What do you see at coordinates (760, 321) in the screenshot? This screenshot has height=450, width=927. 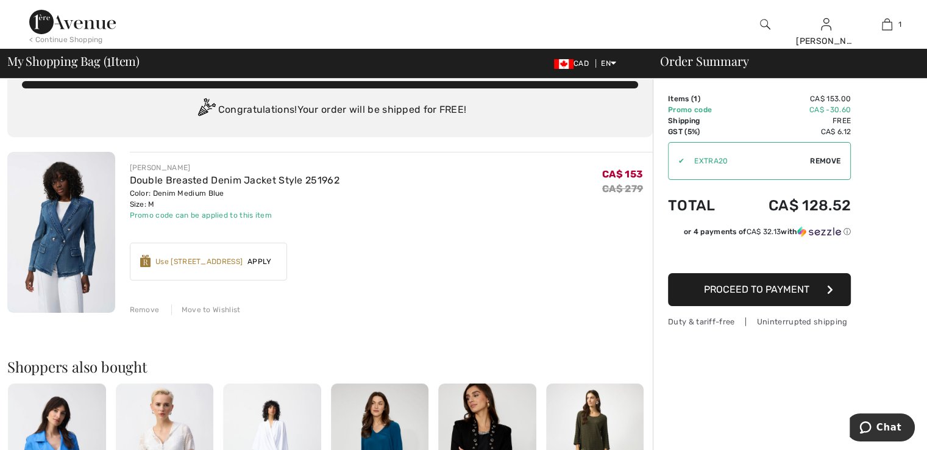 I see `div: Duty & tariff-free | Uninterrupted shipping` at bounding box center [760, 321].